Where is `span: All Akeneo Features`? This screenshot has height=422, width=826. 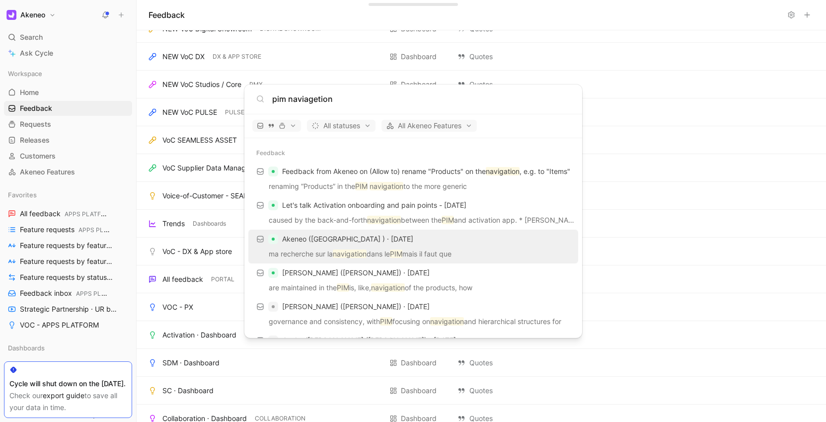 span: All Akeneo Features is located at coordinates (429, 126).